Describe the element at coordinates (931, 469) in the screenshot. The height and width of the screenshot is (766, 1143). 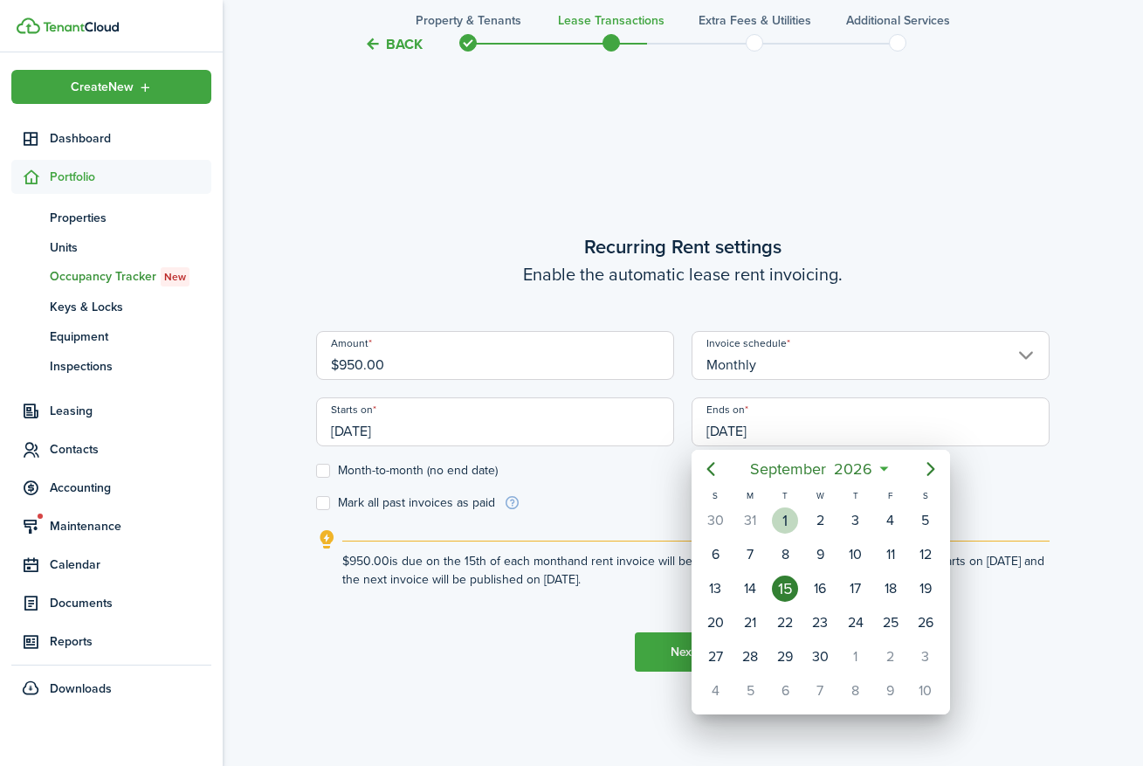
I see `mbsc-button: Next page` at that location.